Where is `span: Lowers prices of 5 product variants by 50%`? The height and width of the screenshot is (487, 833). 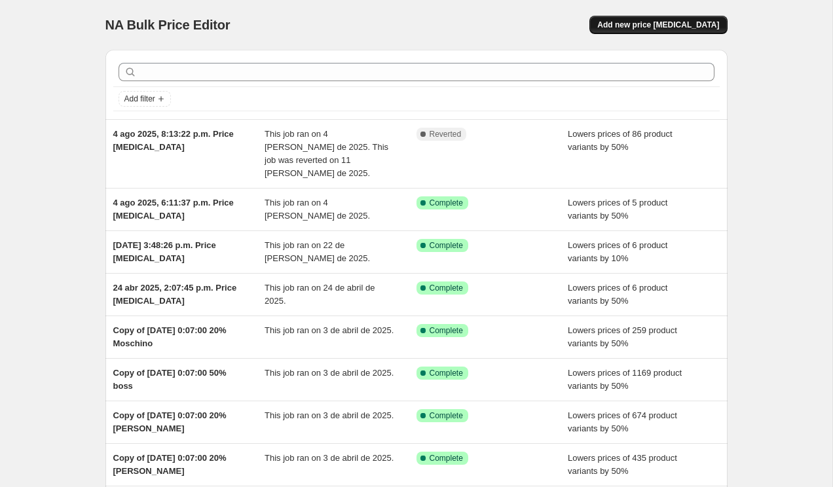
span: Lowers prices of 5 product variants by 50% is located at coordinates (617, 209).